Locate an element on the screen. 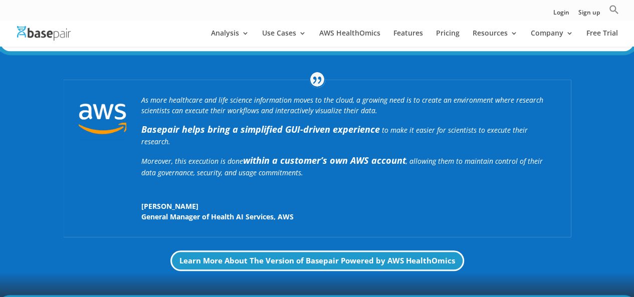 The height and width of the screenshot is (297, 634). img: Basepair is located at coordinates (44, 33).